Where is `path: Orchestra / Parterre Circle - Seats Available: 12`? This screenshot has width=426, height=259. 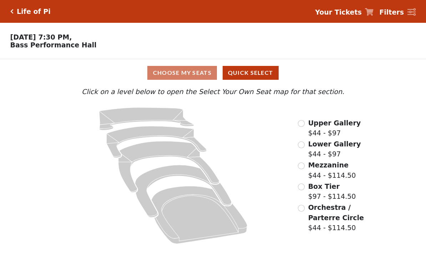
path: Orchestra / Parterre Circle - Seats Available: 12 is located at coordinates (199, 215).